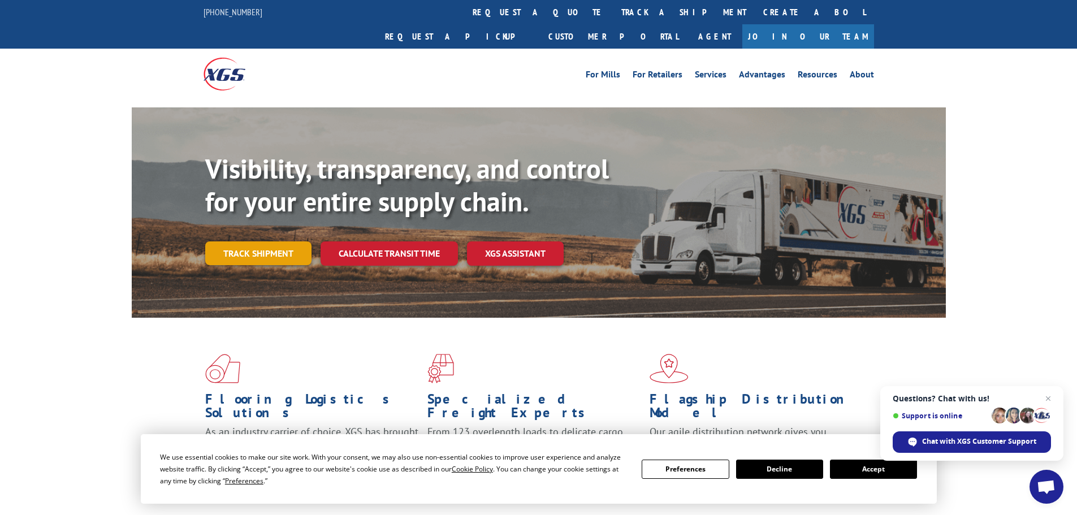 This screenshot has height=515, width=1077. What do you see at coordinates (534, 450) in the screenshot?
I see `p: From 123 overlength loads to delicate cargo, our experienced staff knows the best way to move you...` at bounding box center [534, 450].